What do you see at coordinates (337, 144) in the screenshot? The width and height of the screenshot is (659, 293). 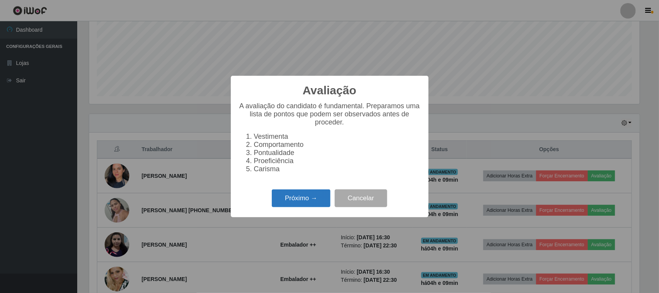 I see `li: Comportamento` at bounding box center [337, 144].